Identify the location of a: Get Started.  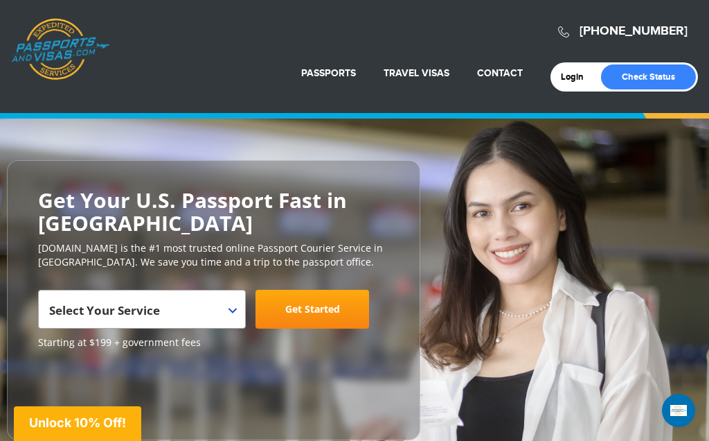
(312, 309).